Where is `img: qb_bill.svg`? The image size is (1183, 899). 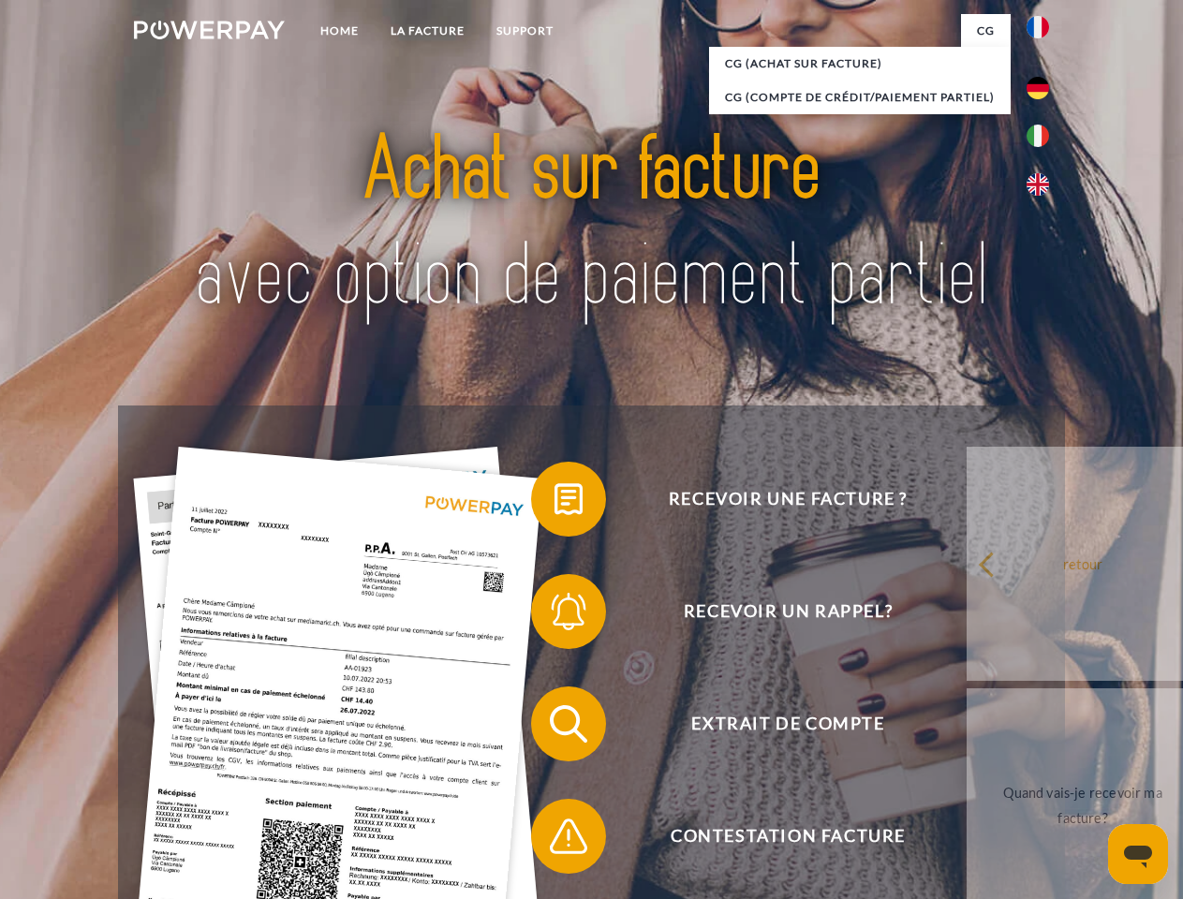
img: qb_bill.svg is located at coordinates (569, 499).